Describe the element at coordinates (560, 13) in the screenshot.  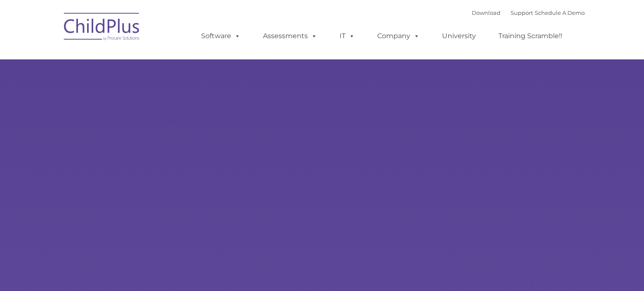
I see `a: Schedule A Demo` at that location.